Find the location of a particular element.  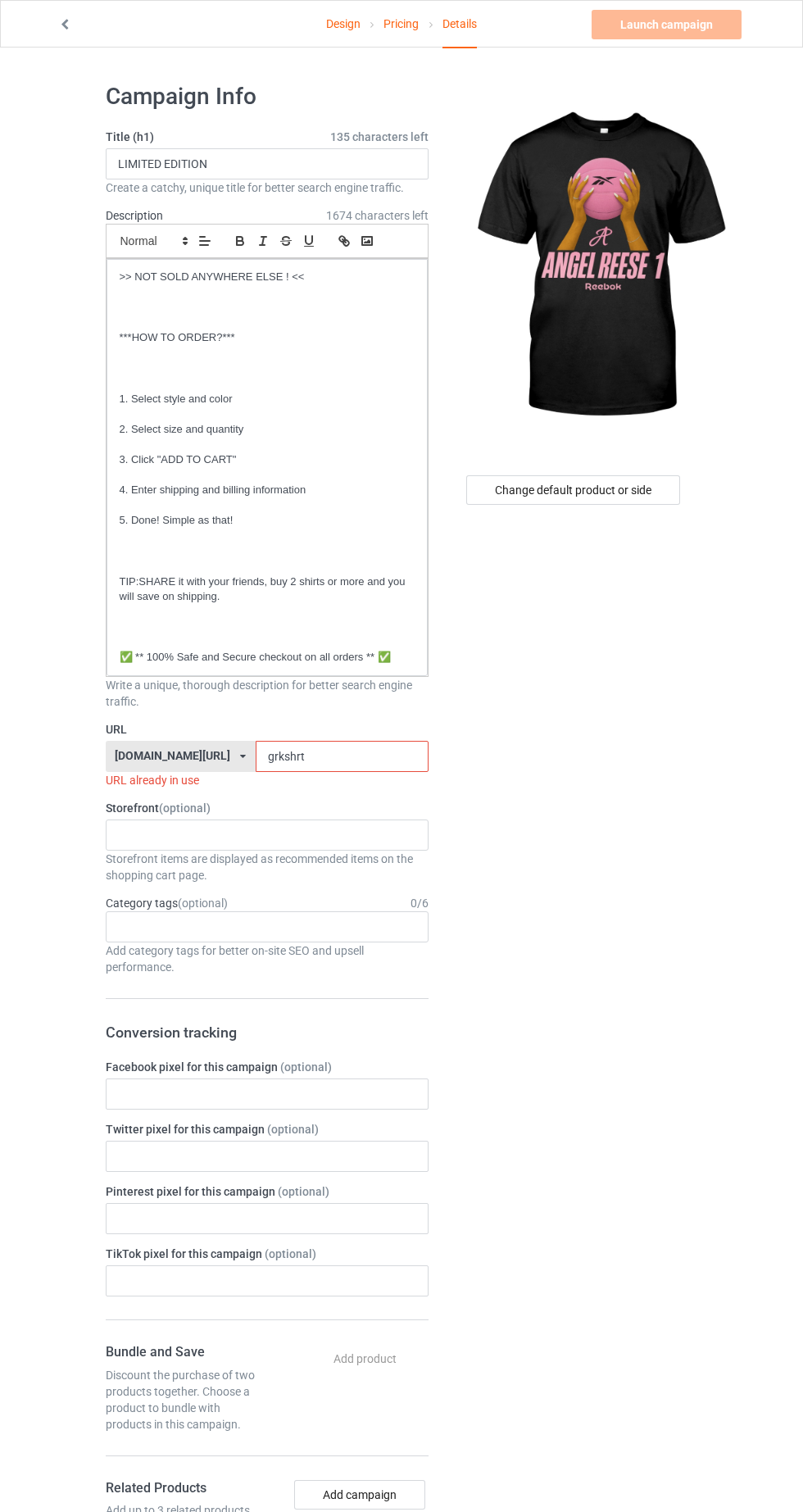

label: Storefront is located at coordinates (267, 808).